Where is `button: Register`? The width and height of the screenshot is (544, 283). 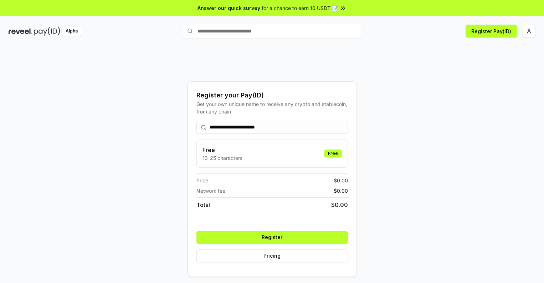
button: Register is located at coordinates (272, 237).